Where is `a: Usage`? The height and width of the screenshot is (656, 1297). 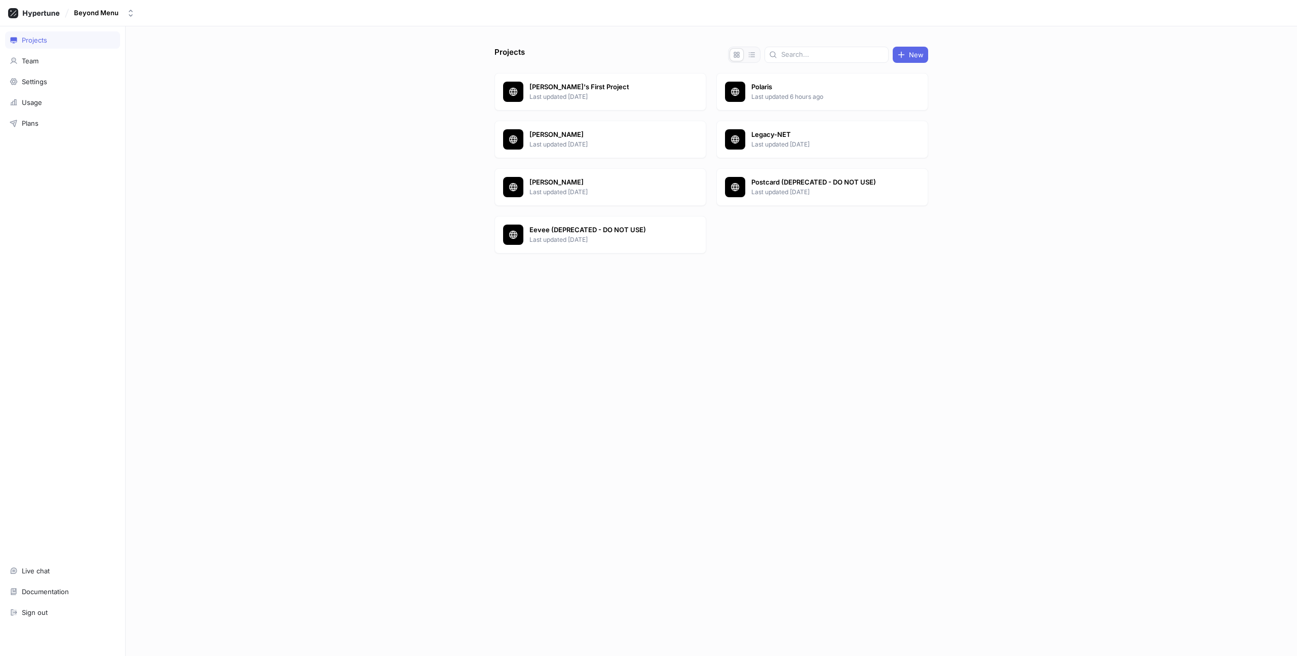 a: Usage is located at coordinates (62, 102).